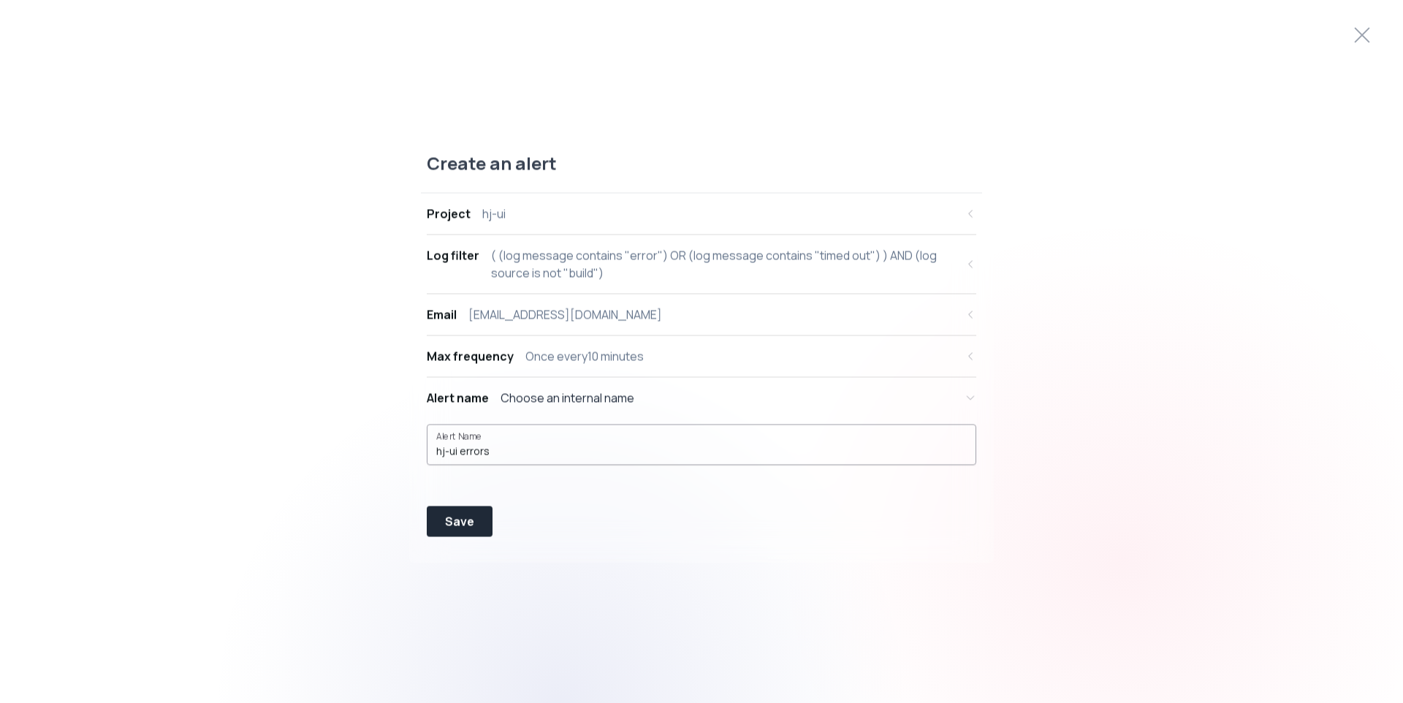 This screenshot has width=1403, height=703. What do you see at coordinates (567, 398) in the screenshot?
I see `div: Choose an internal name` at bounding box center [567, 398].